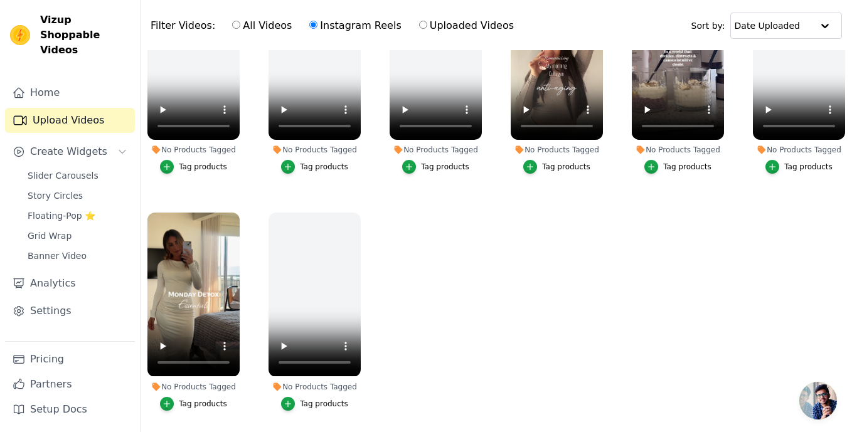  What do you see at coordinates (77, 196) in the screenshot?
I see `a: Story Circles` at bounding box center [77, 196].